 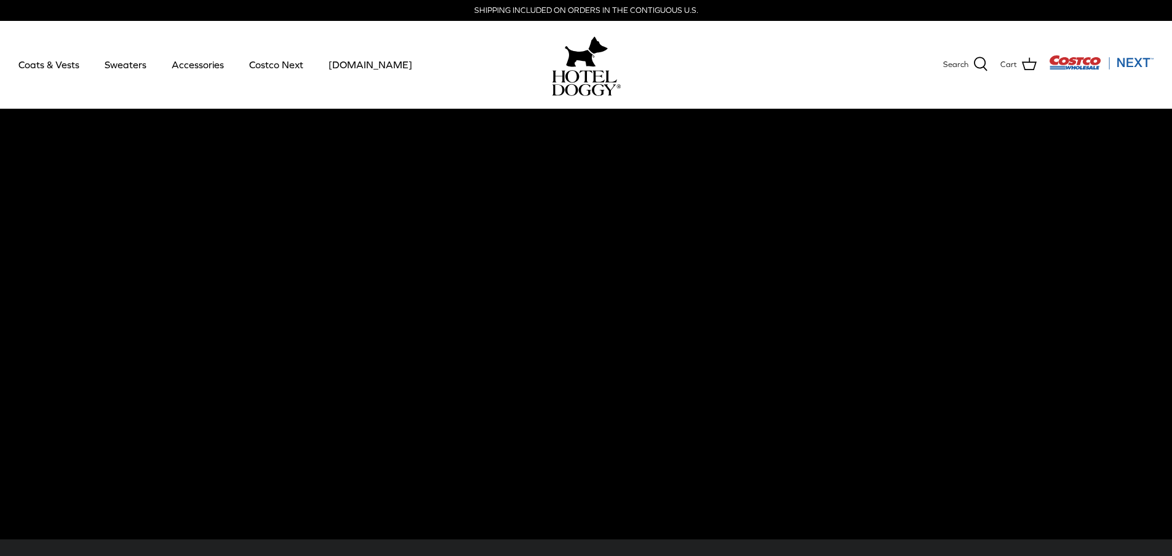 What do you see at coordinates (49, 65) in the screenshot?
I see `a: Coats & Vests` at bounding box center [49, 65].